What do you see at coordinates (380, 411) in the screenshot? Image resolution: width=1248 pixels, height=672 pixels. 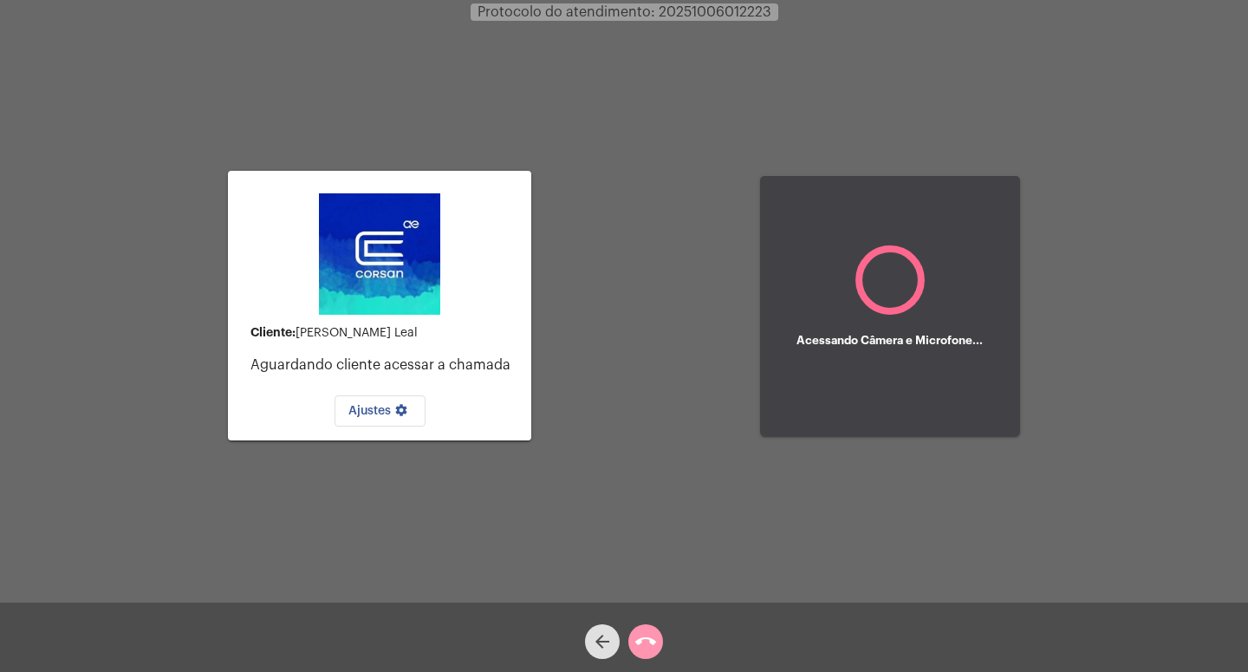 I see `span: Ajustes` at bounding box center [380, 411].